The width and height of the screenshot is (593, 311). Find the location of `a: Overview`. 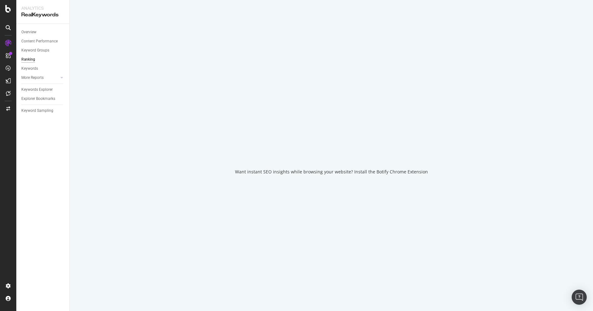

a: Overview is located at coordinates (43, 32).